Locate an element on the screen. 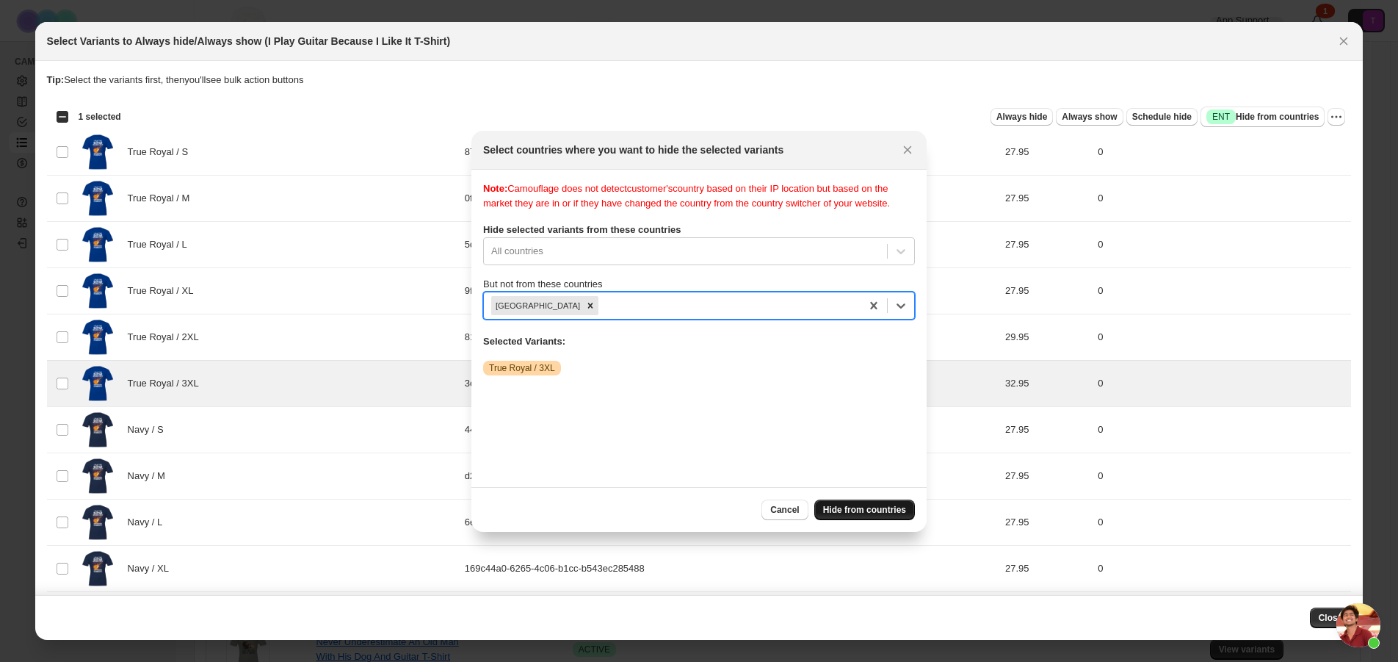  td: 44673dbb-e483-4a8a-b3ae-a4054e22f9bf is located at coordinates (731, 430).